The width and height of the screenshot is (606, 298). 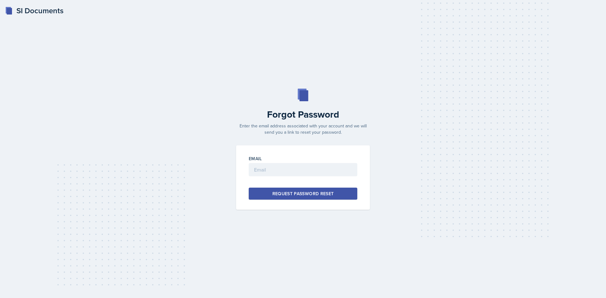 What do you see at coordinates (303, 194) in the screenshot?
I see `div: Request Password Reset` at bounding box center [303, 194].